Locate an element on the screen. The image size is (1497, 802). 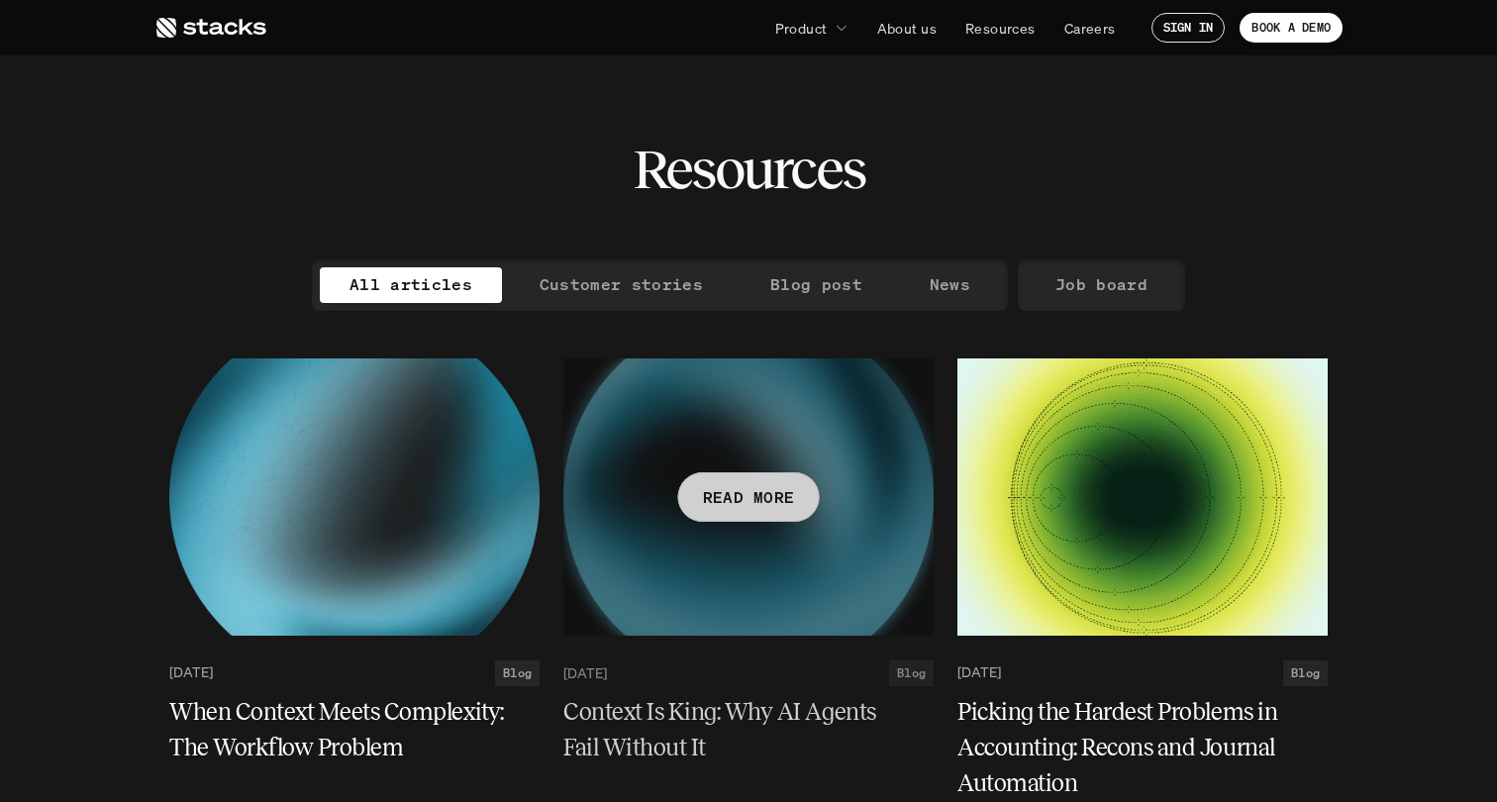
a: Careers is located at coordinates (1090, 28).